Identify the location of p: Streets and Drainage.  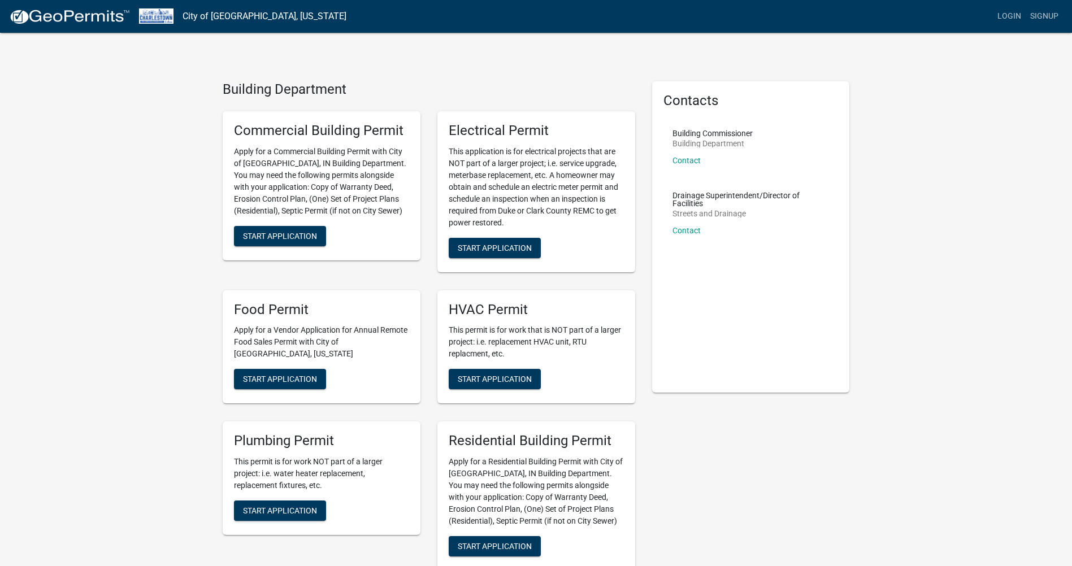
(751, 214).